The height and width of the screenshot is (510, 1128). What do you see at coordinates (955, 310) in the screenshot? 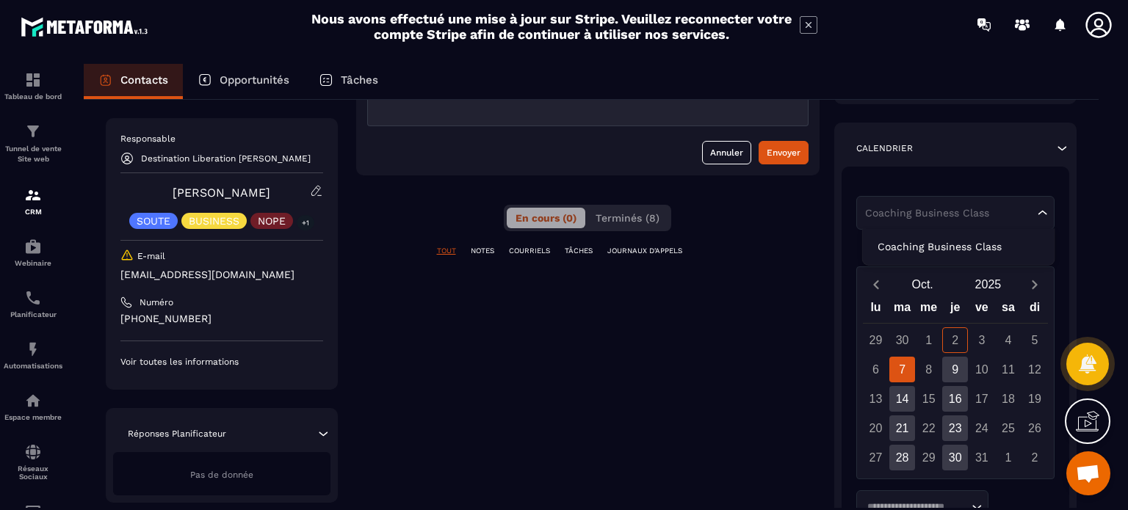
I see `div: je` at bounding box center [955, 310].